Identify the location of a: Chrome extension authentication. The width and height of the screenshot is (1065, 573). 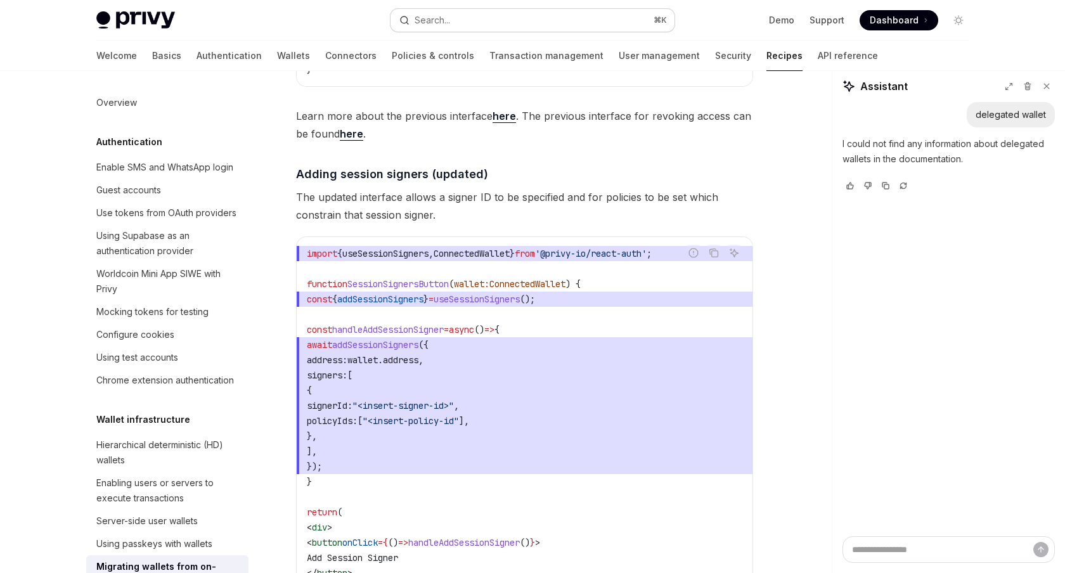
(167, 380).